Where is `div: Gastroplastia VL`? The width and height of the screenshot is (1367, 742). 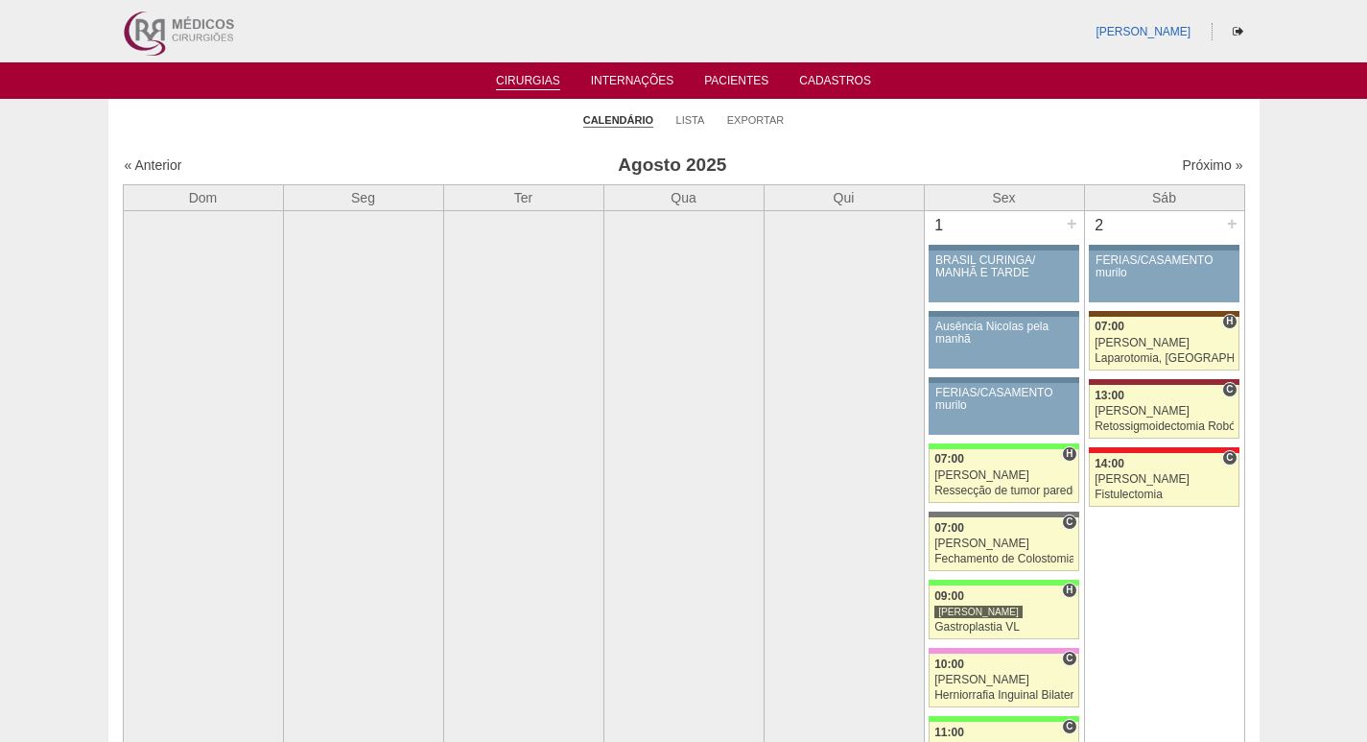
div: Gastroplastia VL is located at coordinates (1004, 627).